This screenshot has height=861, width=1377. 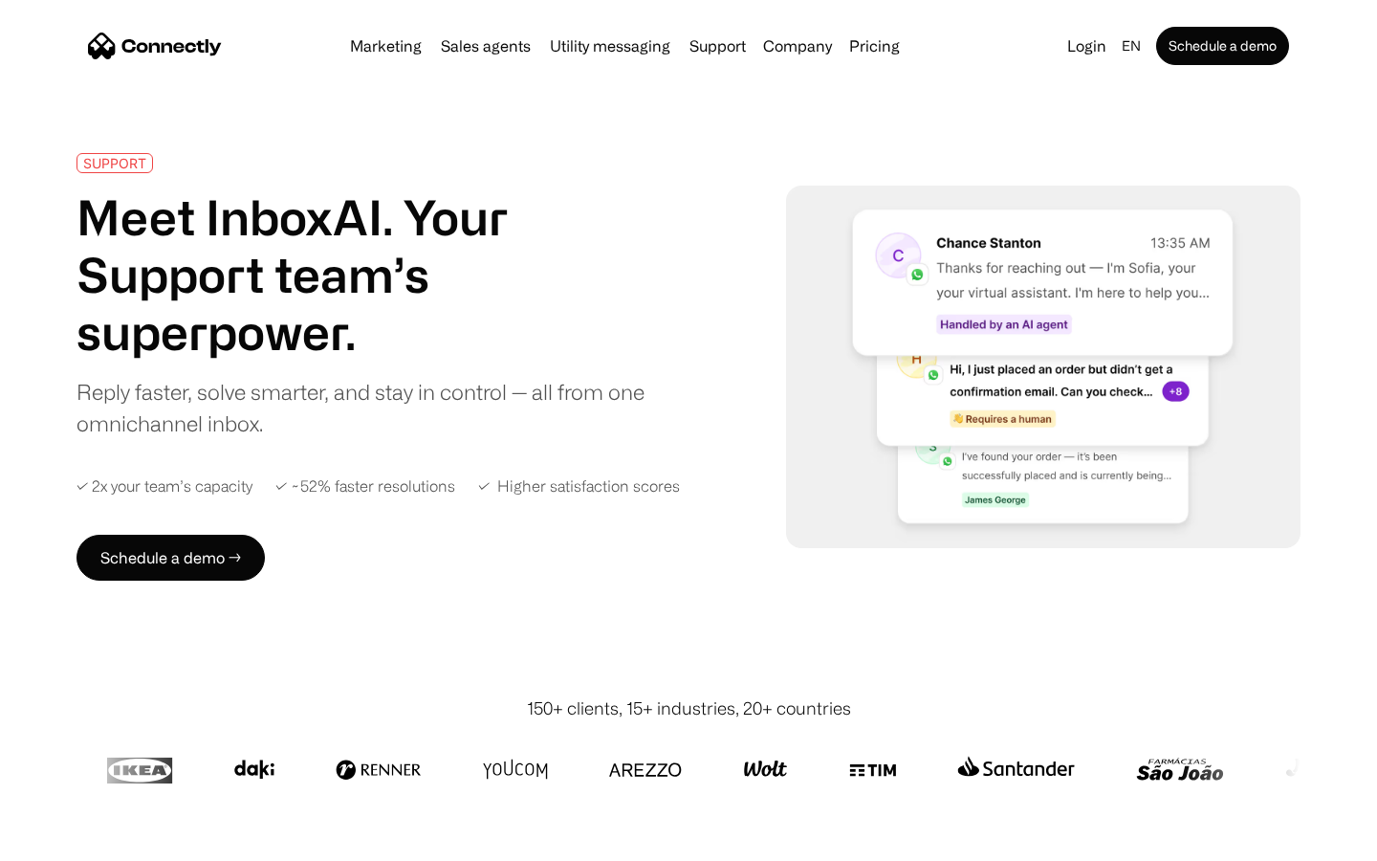 What do you see at coordinates (77, 841) in the screenshot?
I see `ul: Language list` at bounding box center [77, 841].